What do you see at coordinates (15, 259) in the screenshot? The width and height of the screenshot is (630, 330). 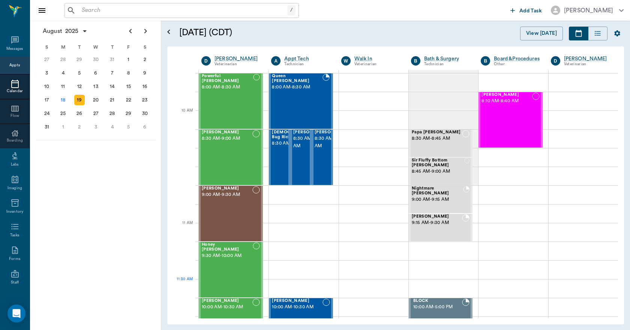 I see `div: Forms` at bounding box center [15, 259].